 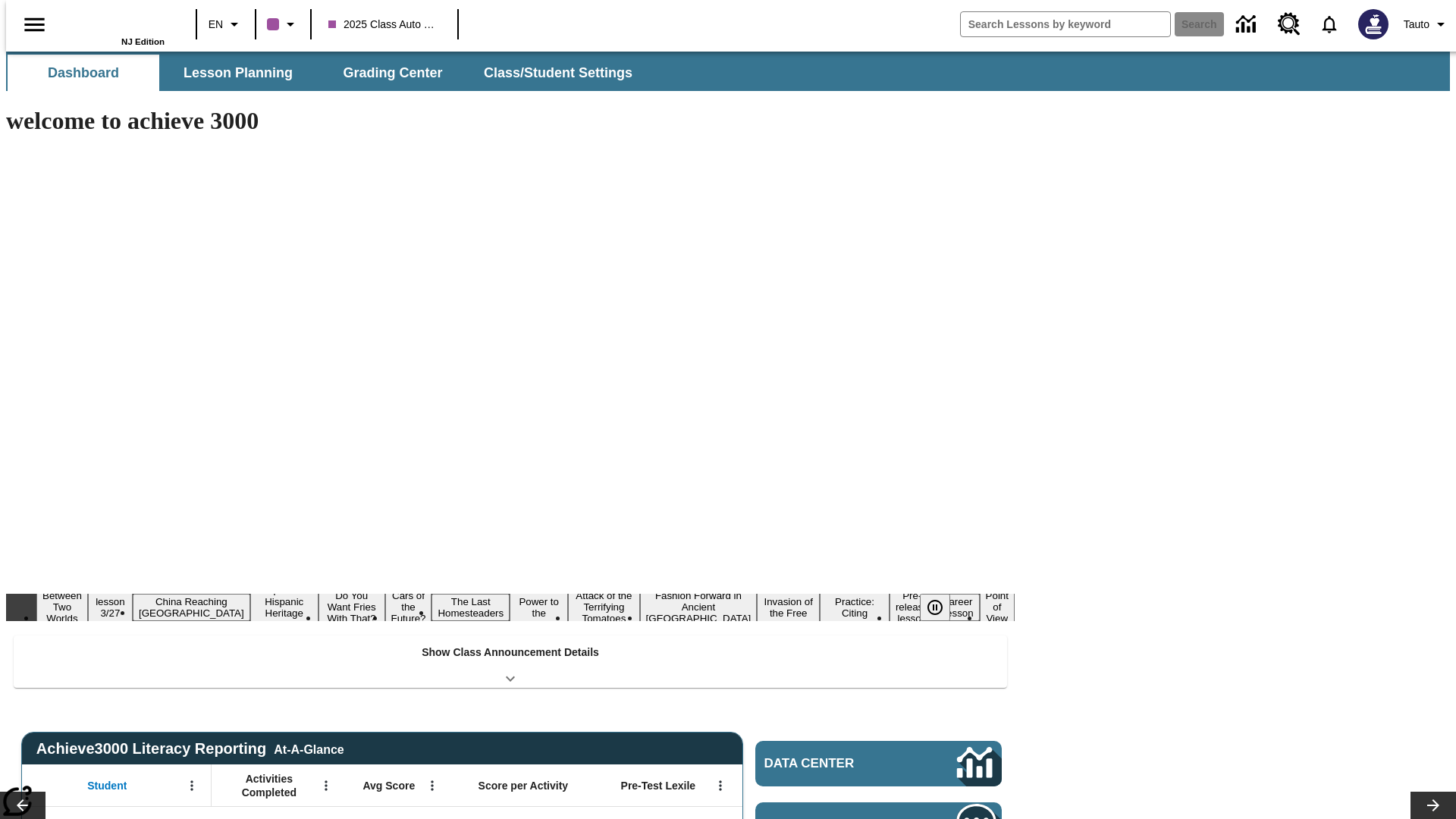 What do you see at coordinates (788, 607) in the screenshot?
I see `button: Slide 11 The Invasion of the Free CD` at bounding box center [788, 607].